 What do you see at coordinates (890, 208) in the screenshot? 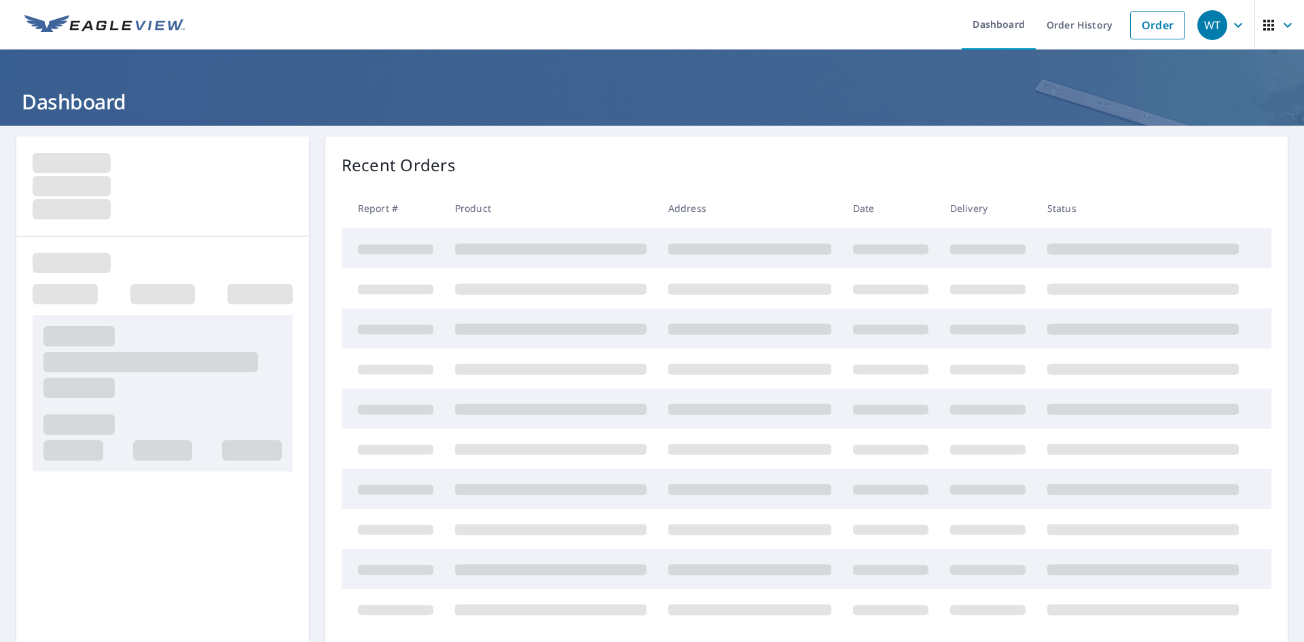
I see `th: Date` at bounding box center [890, 208].